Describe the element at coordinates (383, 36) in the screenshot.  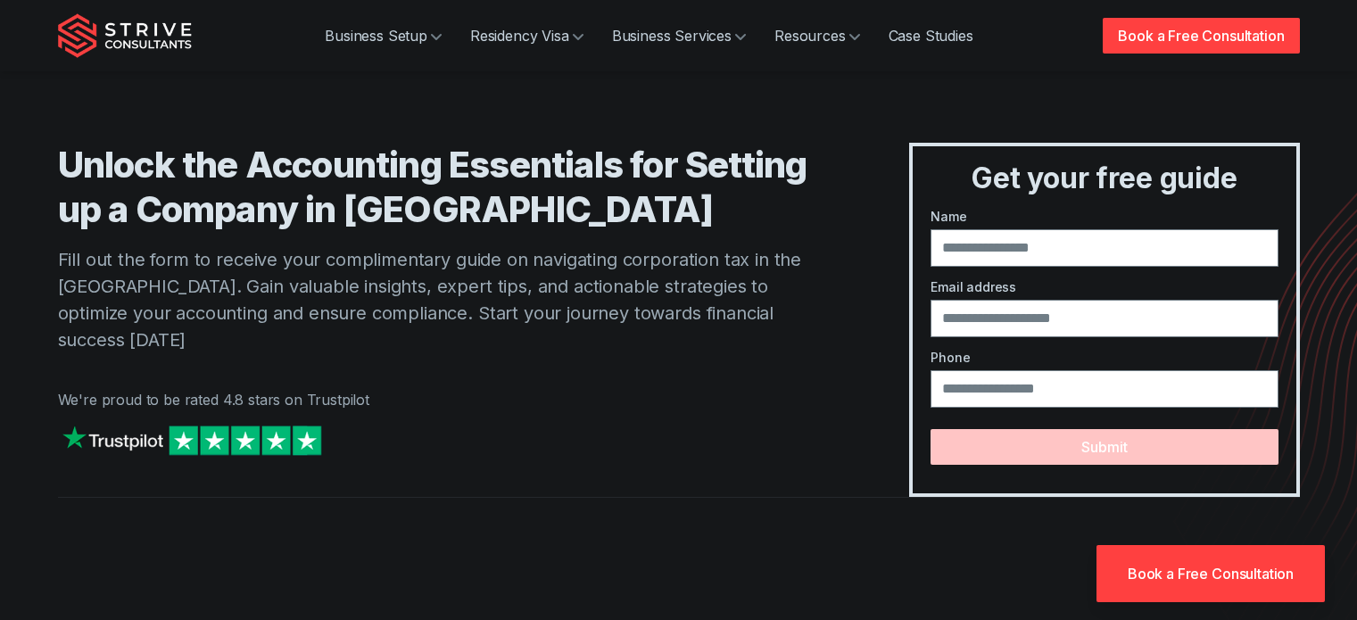
I see `a: Business Setup` at that location.